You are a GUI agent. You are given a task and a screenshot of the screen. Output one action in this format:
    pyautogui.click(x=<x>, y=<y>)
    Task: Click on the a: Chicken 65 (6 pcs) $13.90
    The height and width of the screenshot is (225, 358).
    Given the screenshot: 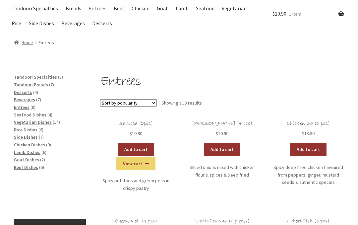 What is the action you would take?
    pyautogui.click(x=309, y=129)
    